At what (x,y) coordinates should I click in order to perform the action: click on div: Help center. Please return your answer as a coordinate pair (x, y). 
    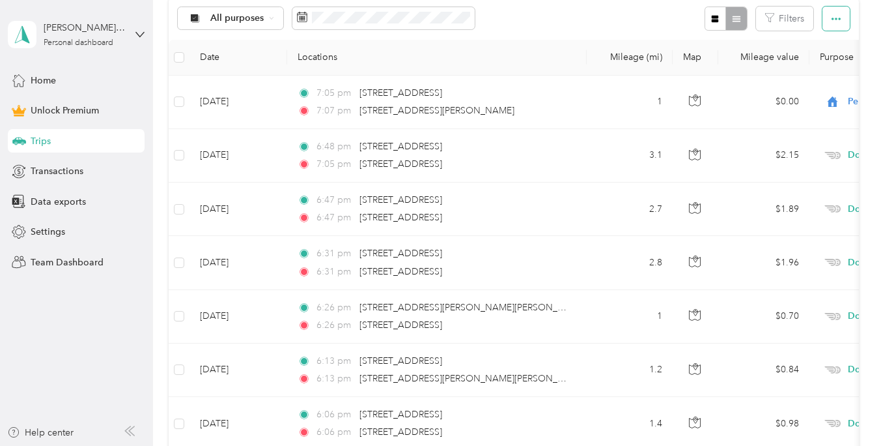
    Looking at the image, I should click on (40, 432).